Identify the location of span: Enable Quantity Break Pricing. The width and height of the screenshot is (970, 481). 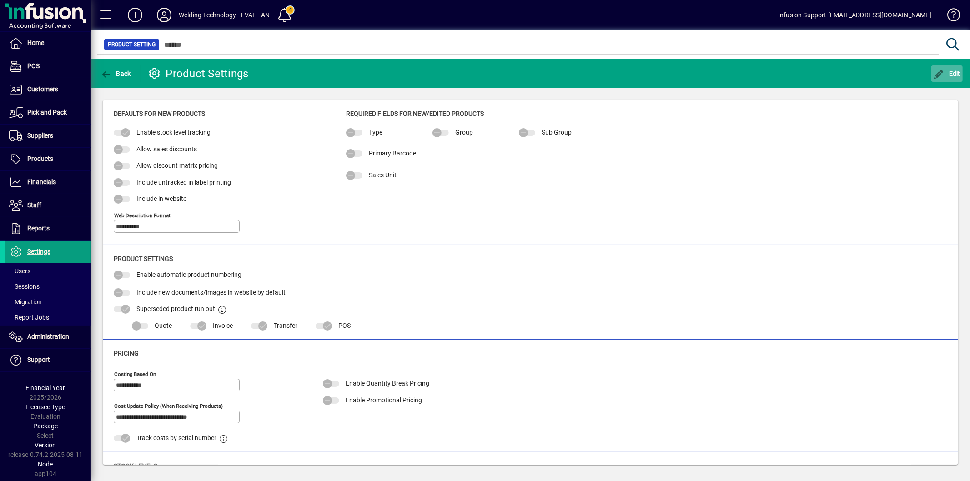
(387, 383).